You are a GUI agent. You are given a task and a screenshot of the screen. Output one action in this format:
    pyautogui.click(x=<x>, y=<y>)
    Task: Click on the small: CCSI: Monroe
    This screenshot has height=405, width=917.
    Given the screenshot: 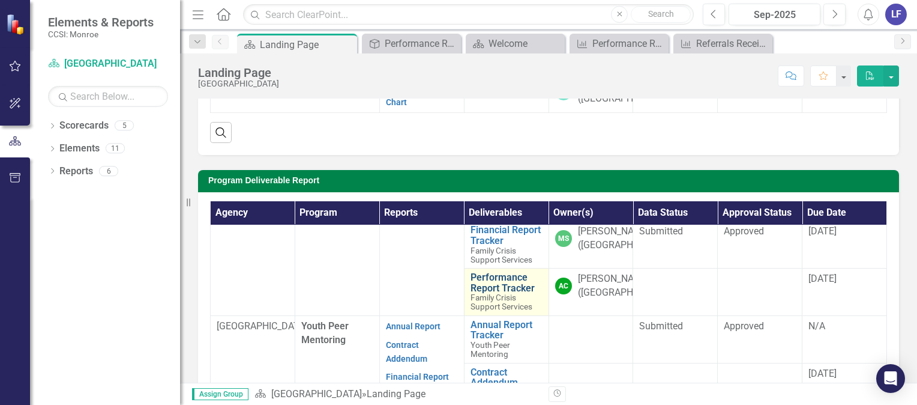 What is the action you would take?
    pyautogui.click(x=101, y=34)
    